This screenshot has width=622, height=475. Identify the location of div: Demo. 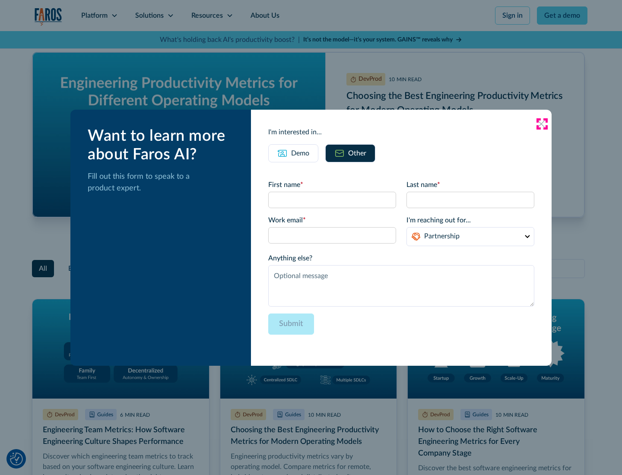
(300, 153).